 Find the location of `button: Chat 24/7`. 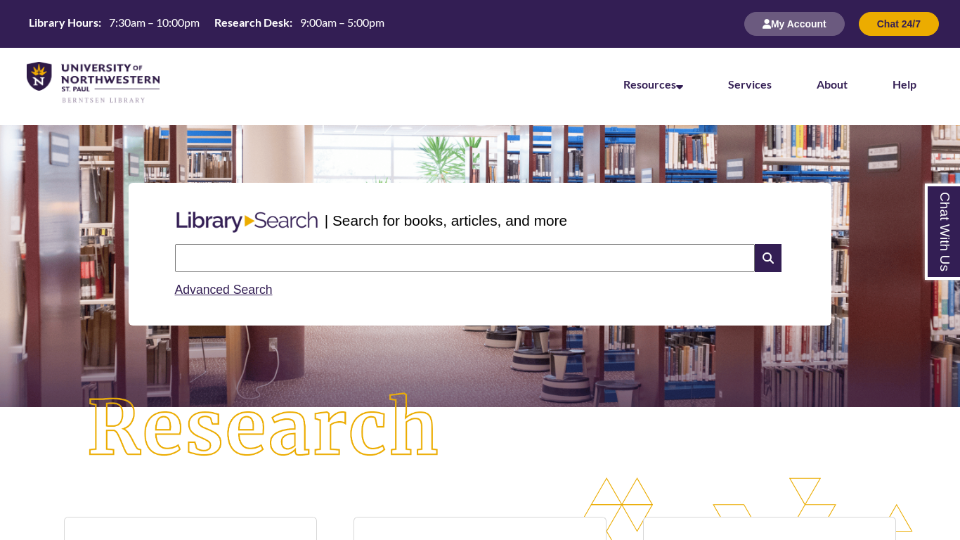

button: Chat 24/7 is located at coordinates (899, 24).